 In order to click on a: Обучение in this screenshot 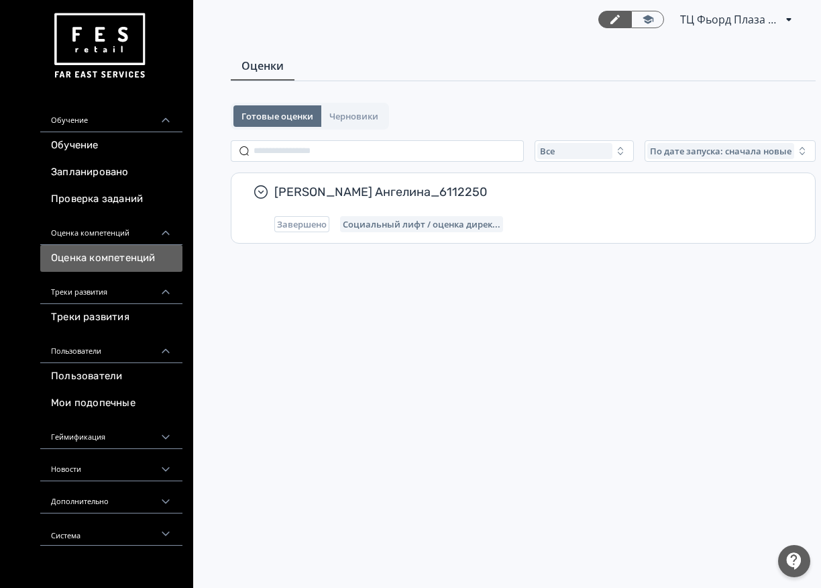, I will do `click(111, 146)`.